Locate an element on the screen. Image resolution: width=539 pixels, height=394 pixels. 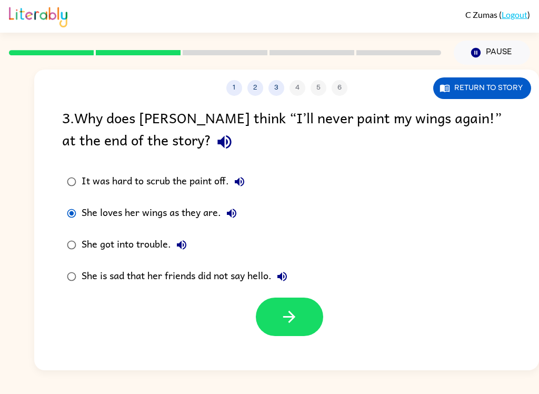
div: She got into trouble. is located at coordinates (137, 245).